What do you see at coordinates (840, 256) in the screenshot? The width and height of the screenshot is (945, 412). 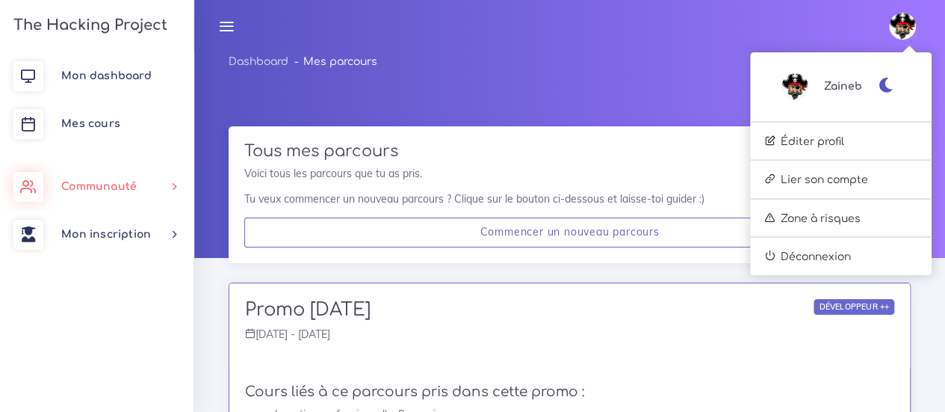 I see `a: Déconnexion` at bounding box center [840, 256].